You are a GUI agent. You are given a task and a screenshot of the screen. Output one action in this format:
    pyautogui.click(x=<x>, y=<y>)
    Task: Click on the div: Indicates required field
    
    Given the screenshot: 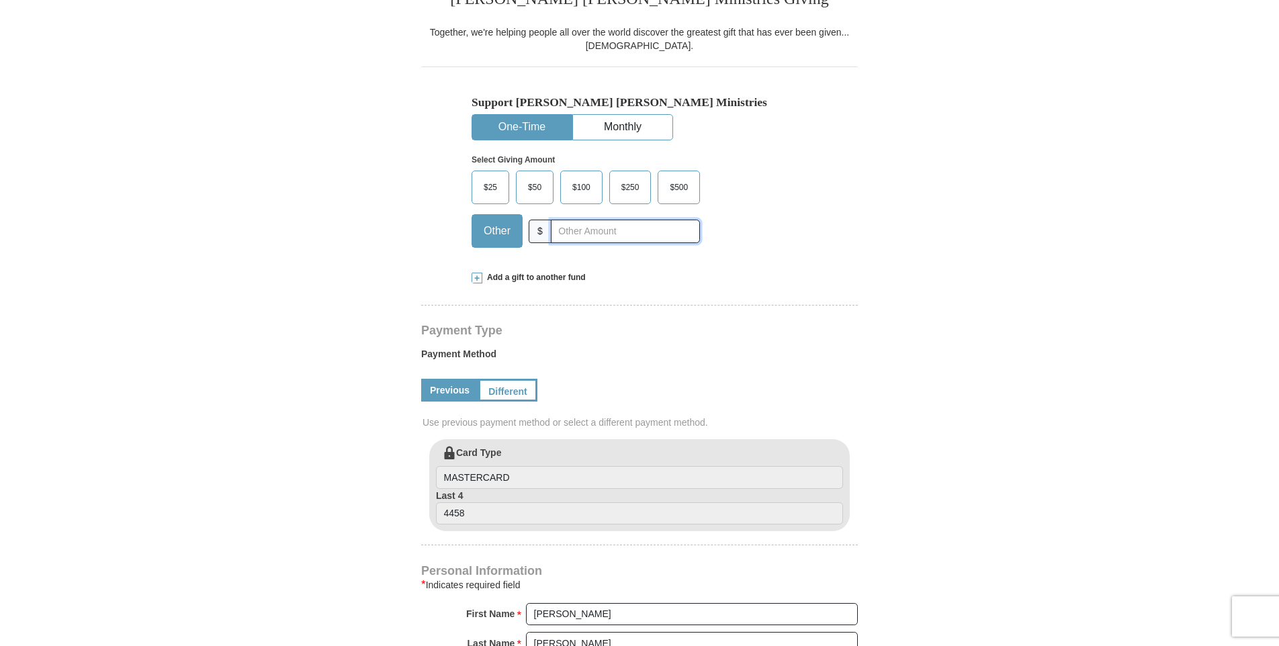 What is the action you would take?
    pyautogui.click(x=639, y=585)
    